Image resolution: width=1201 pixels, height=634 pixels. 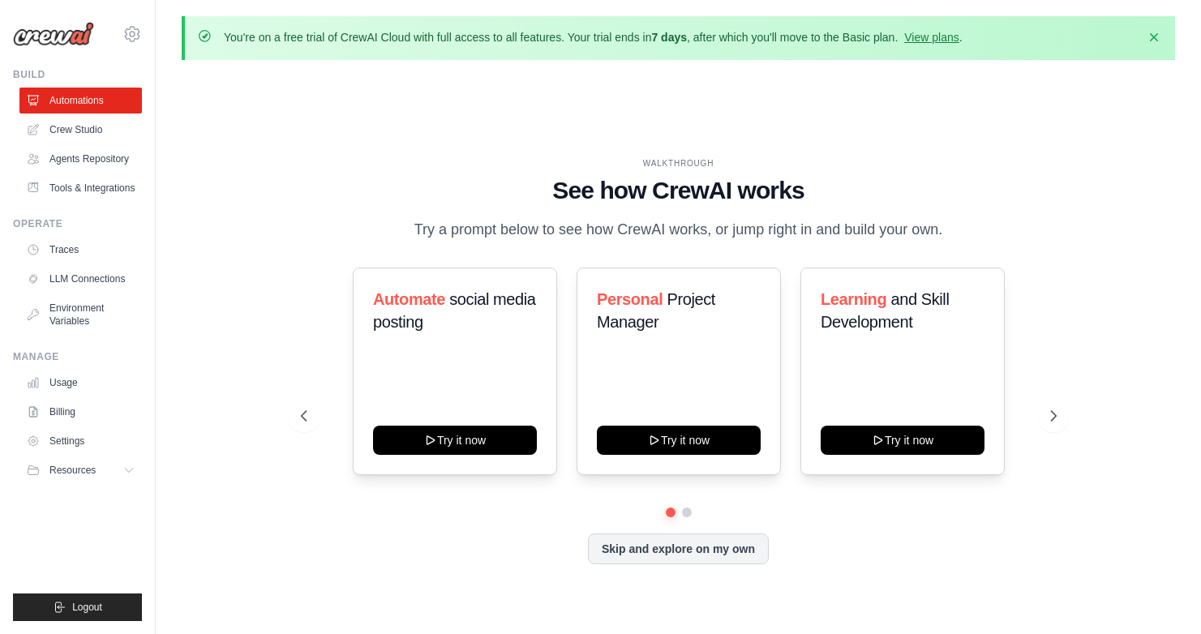 What do you see at coordinates (669, 37) in the screenshot?
I see `strong: 7 days` at bounding box center [669, 37].